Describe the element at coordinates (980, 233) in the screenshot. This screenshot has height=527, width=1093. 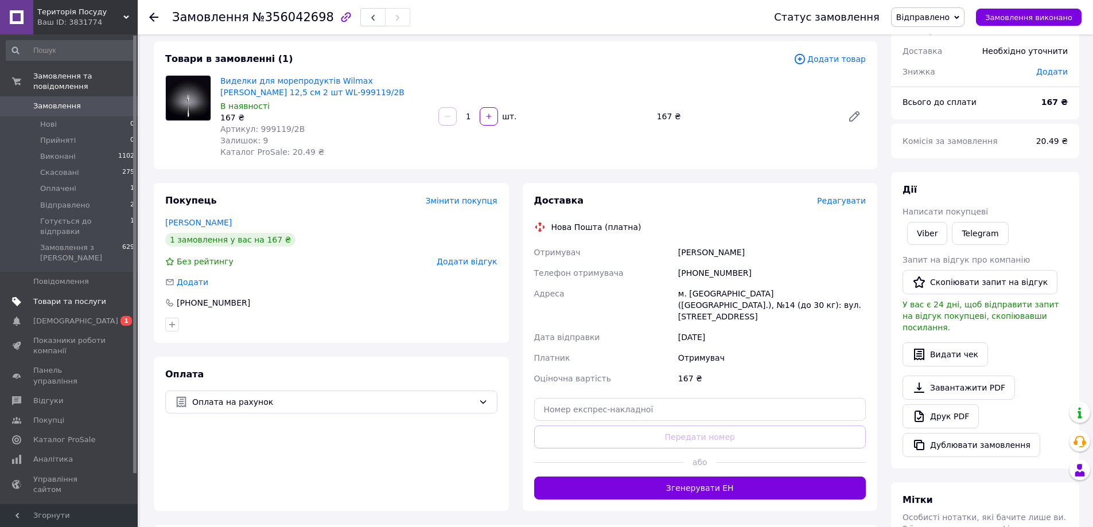
I see `a: Telegram` at that location.